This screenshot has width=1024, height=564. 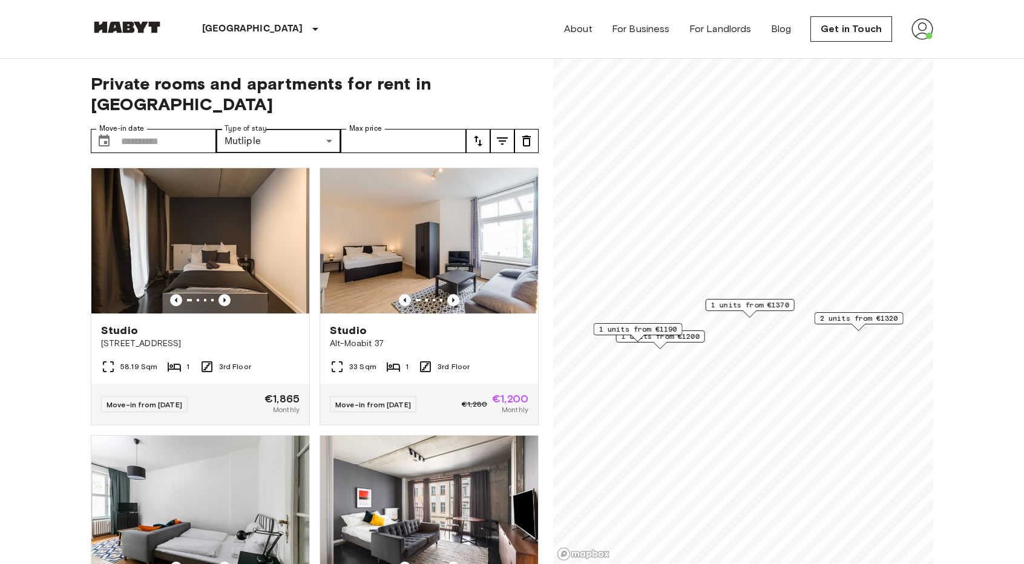 I want to click on a: Marketing picture of unit DE-01-087-003-01HPrevious imagePrevious imageStudioAlt-Moabit 3733 Sqm1..., so click(x=429, y=297).